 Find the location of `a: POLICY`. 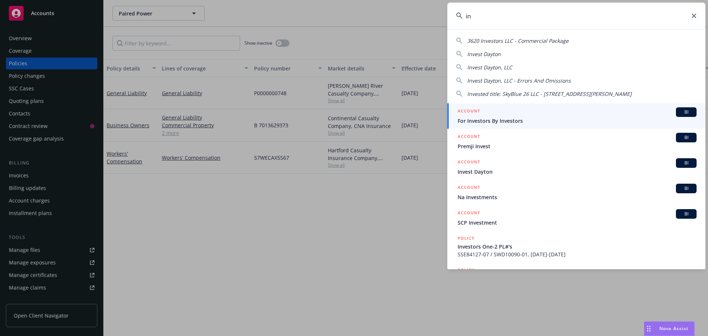

a: POLICY is located at coordinates (576, 278).